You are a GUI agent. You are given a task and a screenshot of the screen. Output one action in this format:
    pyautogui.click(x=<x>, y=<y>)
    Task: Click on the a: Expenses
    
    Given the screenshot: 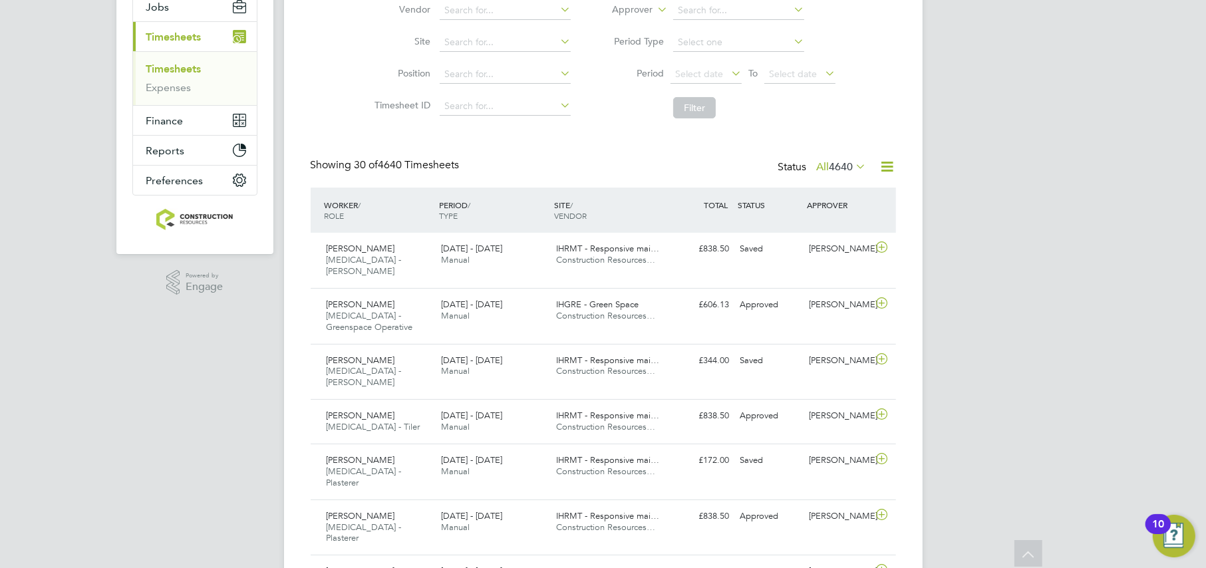 What is the action you would take?
    pyautogui.click(x=169, y=87)
    